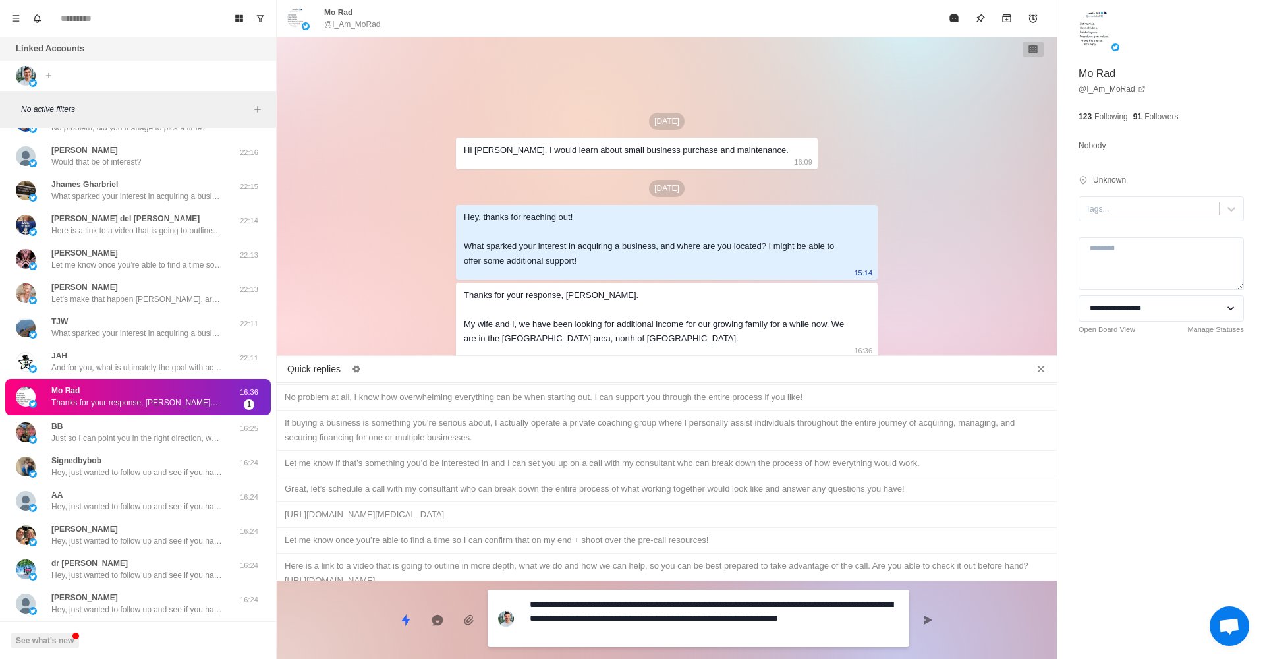  Describe the element at coordinates (258, 109) in the screenshot. I see `button: Add filters` at that location.